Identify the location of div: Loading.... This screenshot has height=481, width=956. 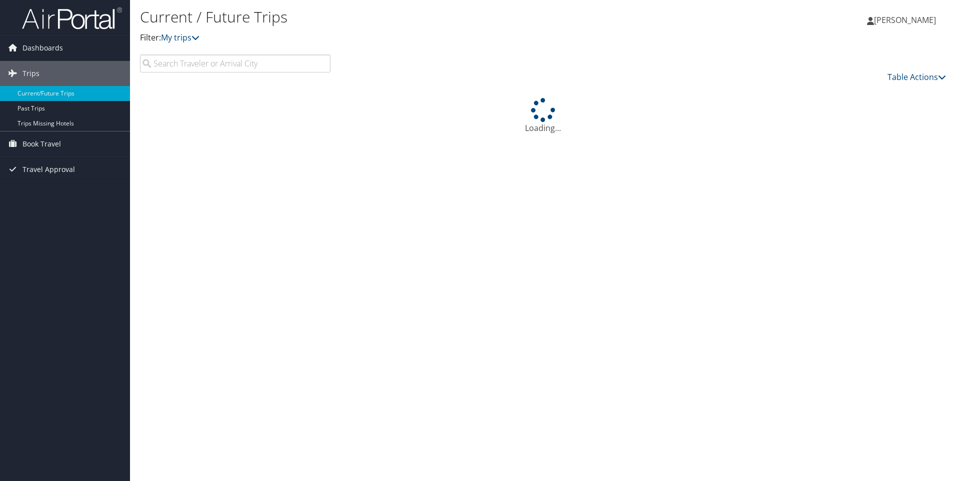
(543, 116).